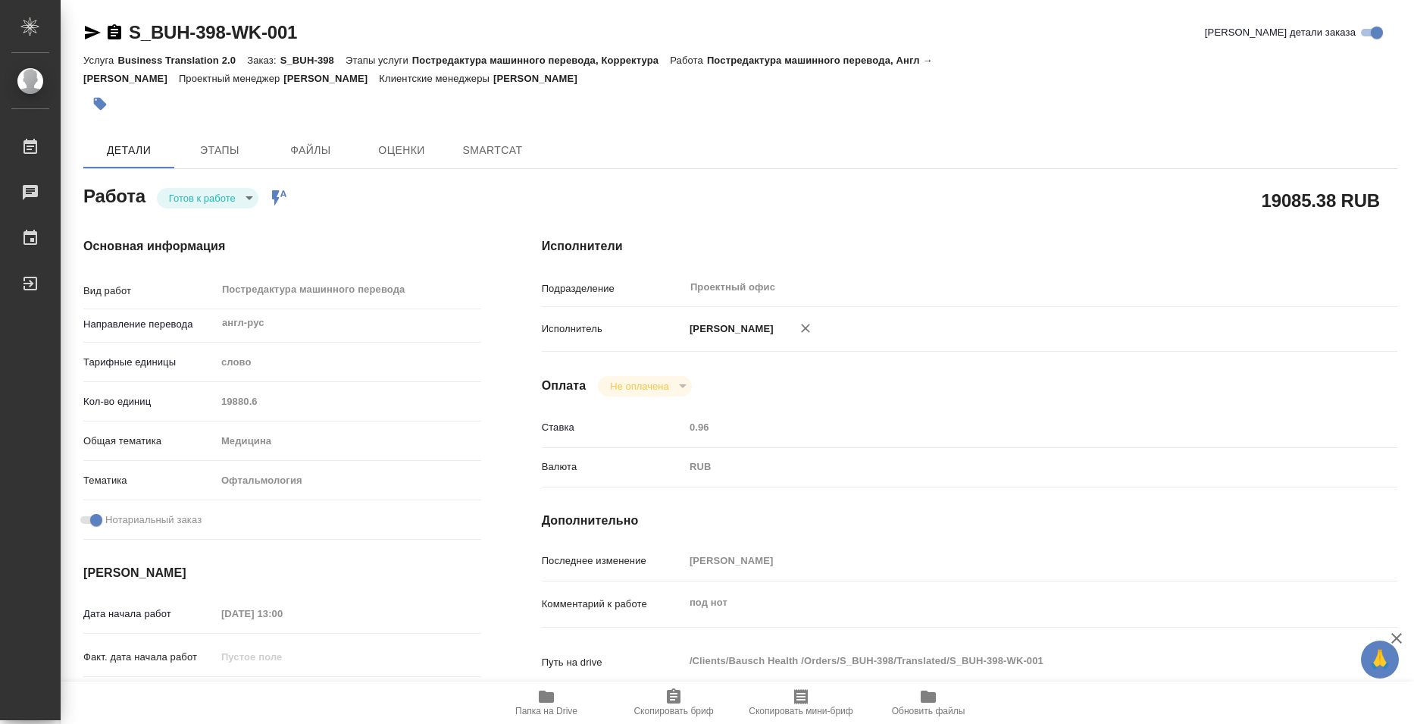 Image resolution: width=1414 pixels, height=724 pixels. Describe the element at coordinates (688, 60) in the screenshot. I see `p: Работа` at that location.